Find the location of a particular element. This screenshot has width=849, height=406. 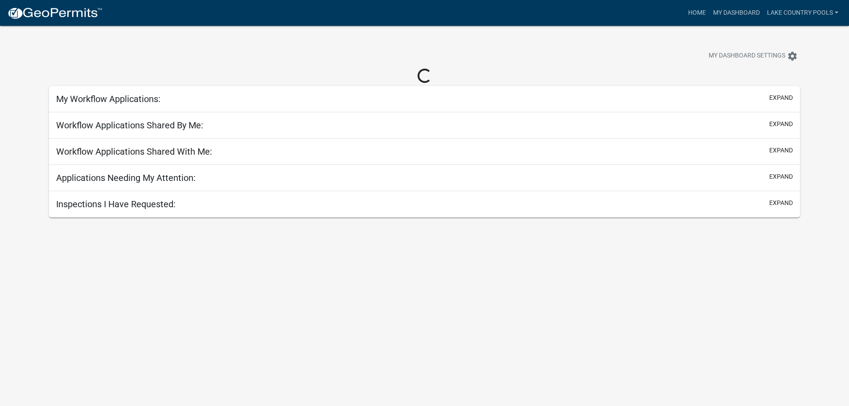

button: My Dashboard Settingssettings is located at coordinates (753, 56).